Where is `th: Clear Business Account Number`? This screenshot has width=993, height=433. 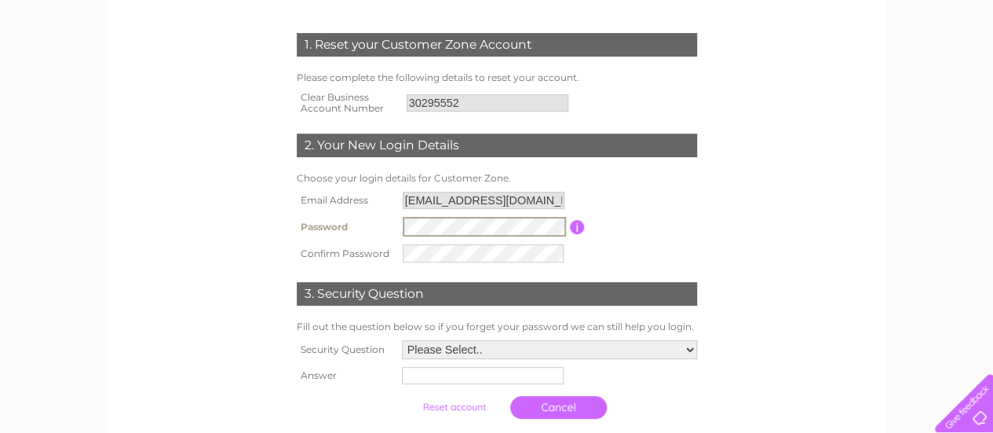 th: Clear Business Account Number is located at coordinates (348, 103).